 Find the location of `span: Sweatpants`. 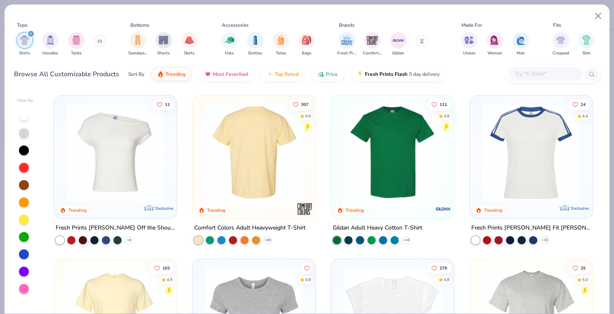

span: Sweatpants is located at coordinates (138, 53).